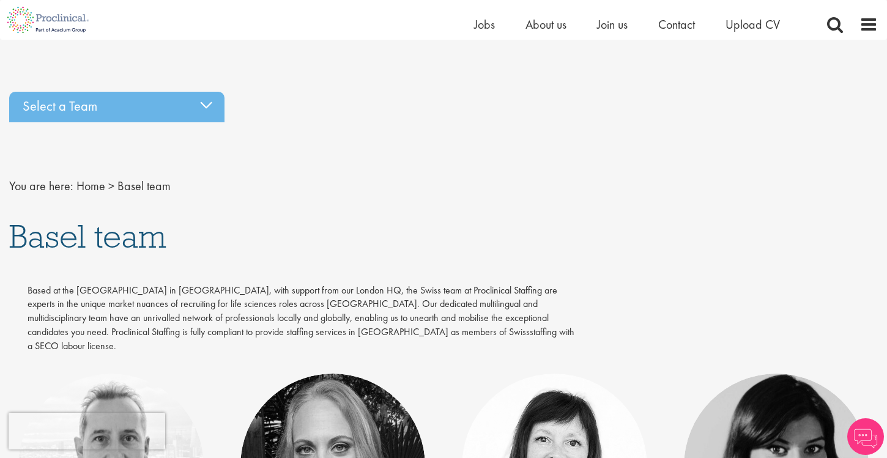 This screenshot has width=887, height=458. I want to click on a: breadcrumb link, so click(91, 186).